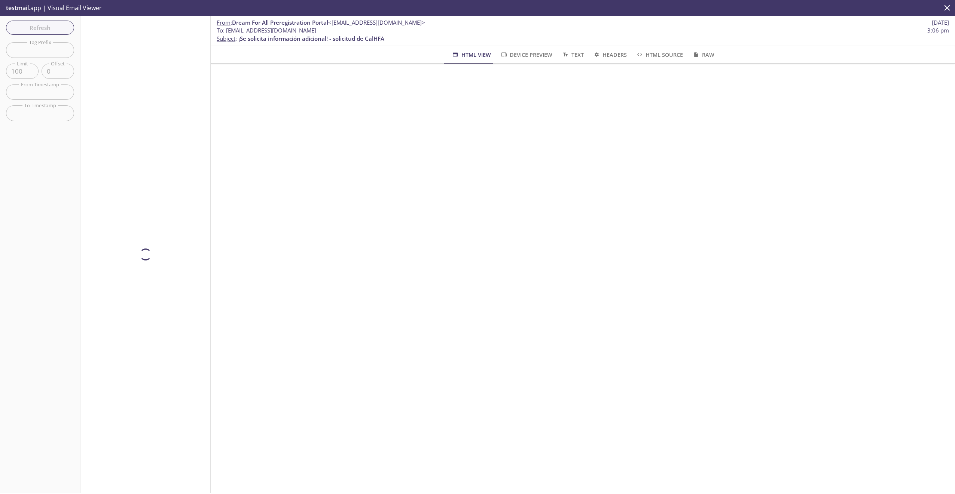 The image size is (955, 494). Describe the element at coordinates (938, 30) in the screenshot. I see `span: 3:06 pm` at that location.